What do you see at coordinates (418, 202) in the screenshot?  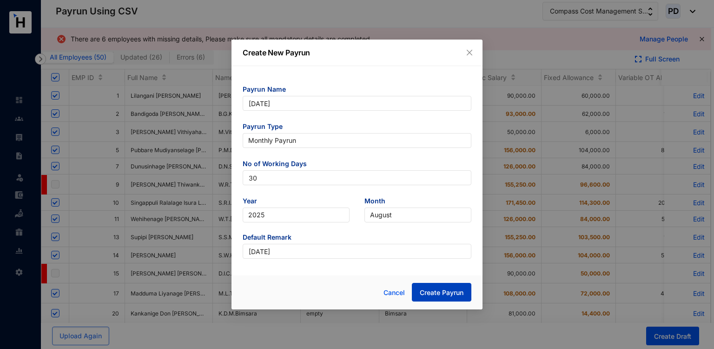 I see `span: Month` at bounding box center [418, 202].